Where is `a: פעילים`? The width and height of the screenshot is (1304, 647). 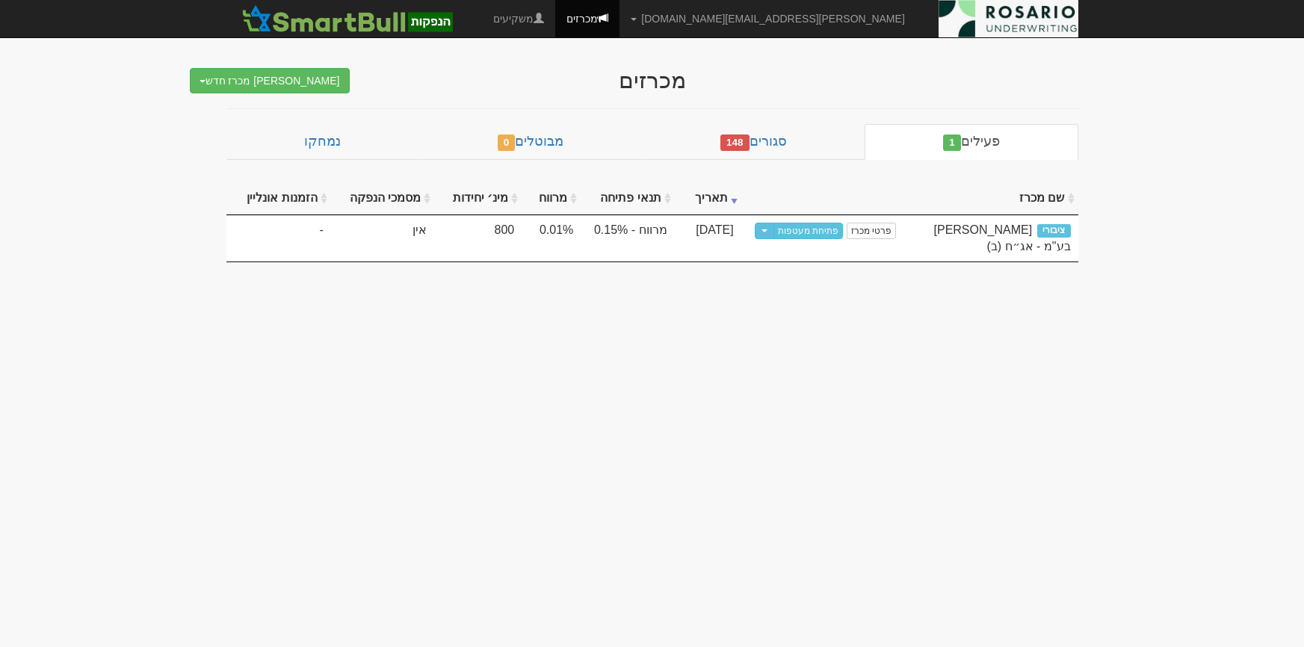 a: פעילים is located at coordinates (971, 142).